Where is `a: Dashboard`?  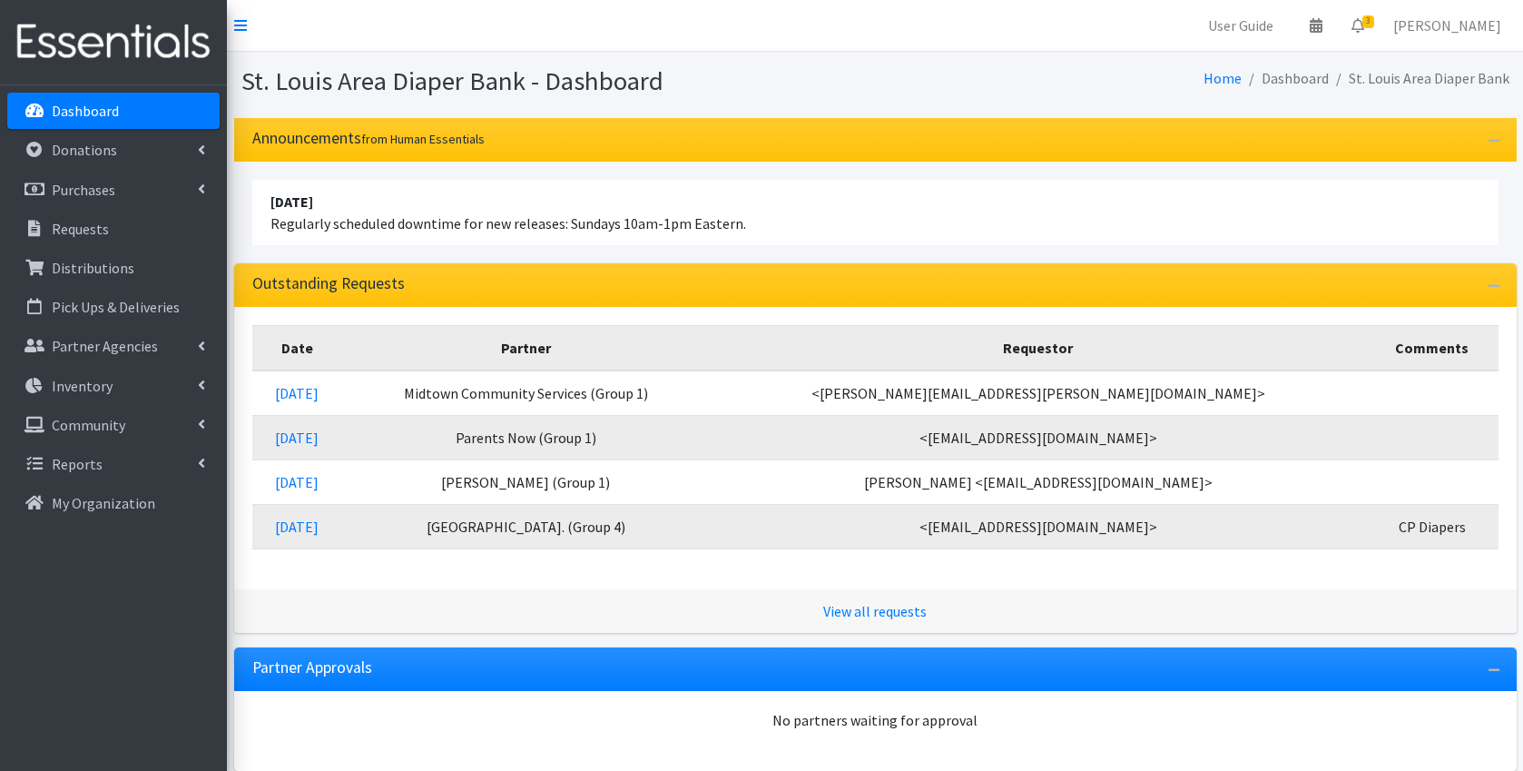 a: Dashboard is located at coordinates (113, 111).